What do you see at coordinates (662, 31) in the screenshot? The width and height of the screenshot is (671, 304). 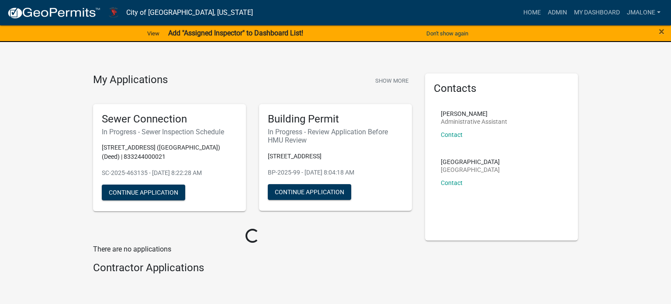 I see `button: Close` at bounding box center [662, 31].